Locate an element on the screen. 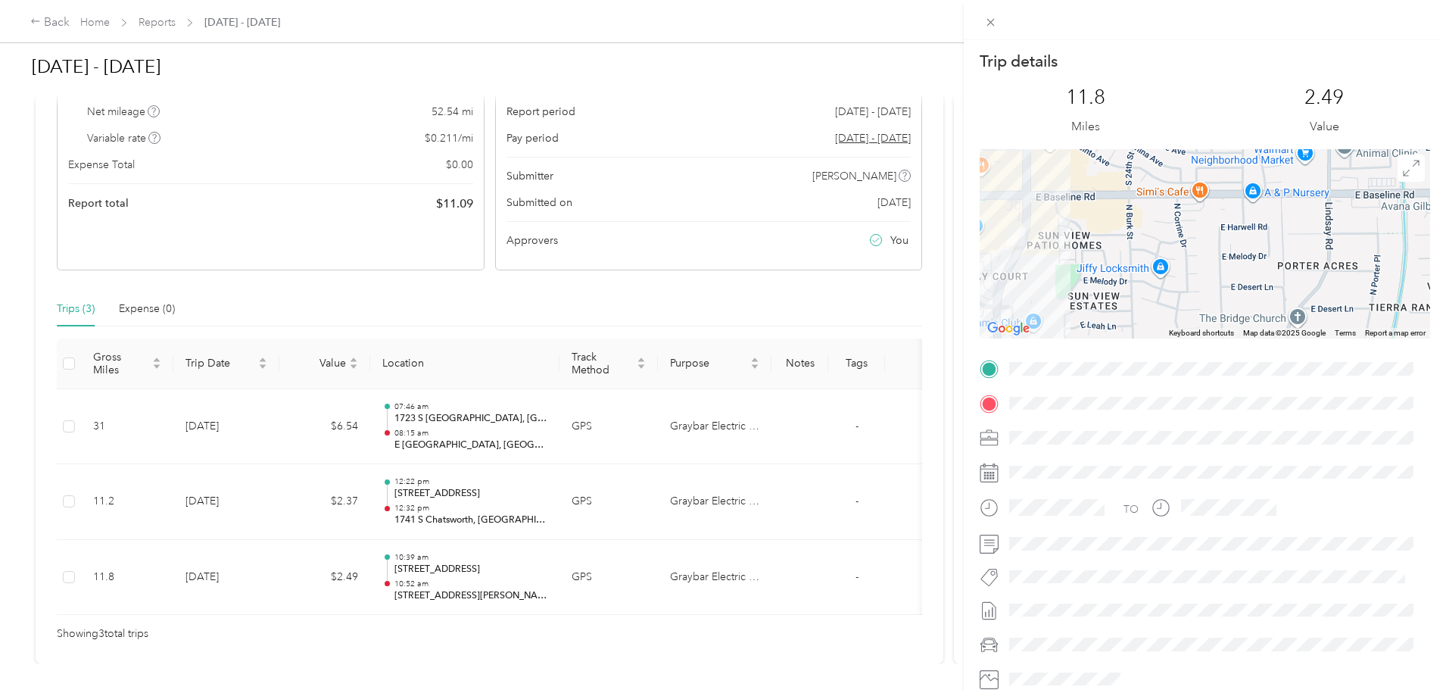 The width and height of the screenshot is (1446, 690). button: Keyboard shortcuts is located at coordinates (1201, 333).